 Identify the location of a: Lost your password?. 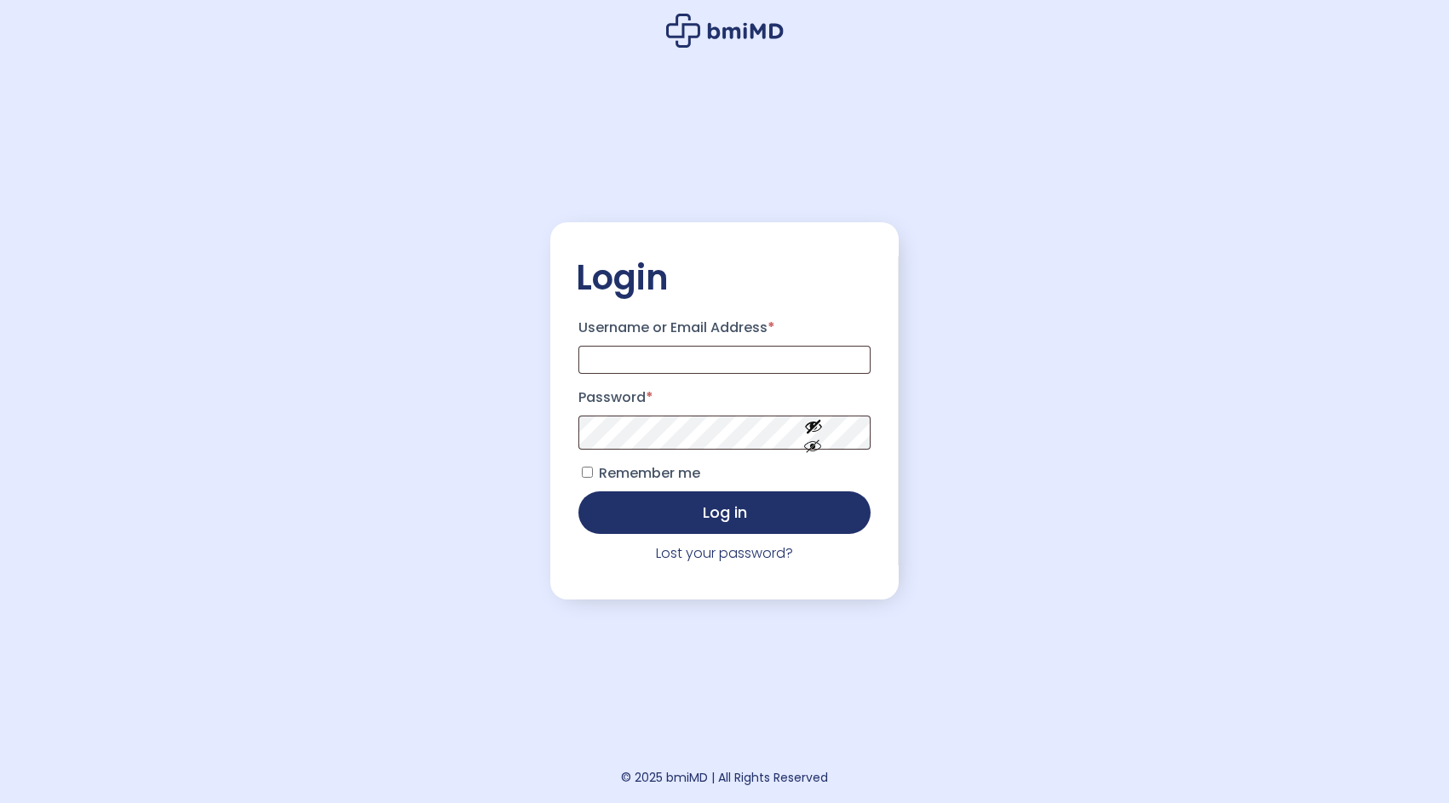
(724, 553).